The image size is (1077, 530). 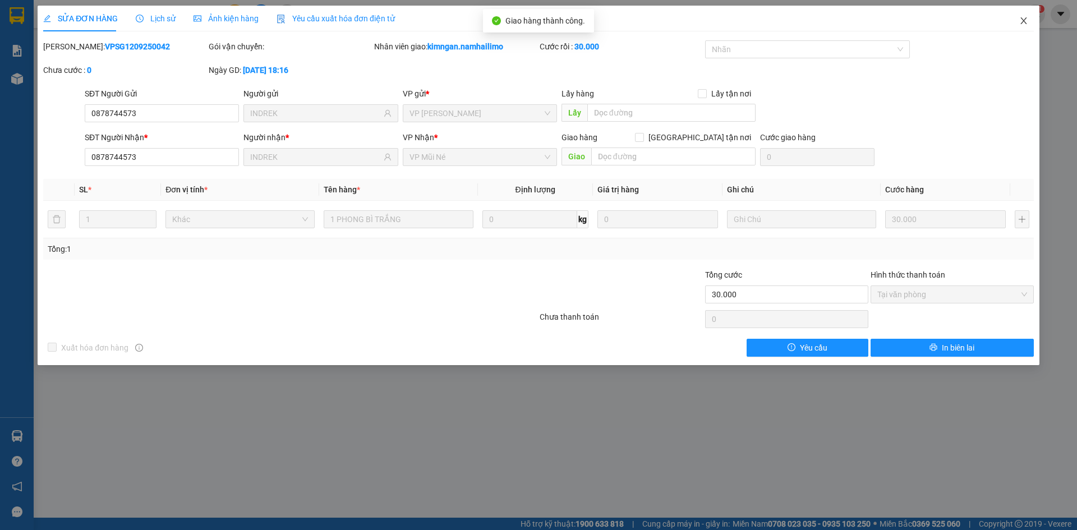 What do you see at coordinates (232, 249) in the screenshot?
I see `div: Tổng: 1` at bounding box center [232, 249].